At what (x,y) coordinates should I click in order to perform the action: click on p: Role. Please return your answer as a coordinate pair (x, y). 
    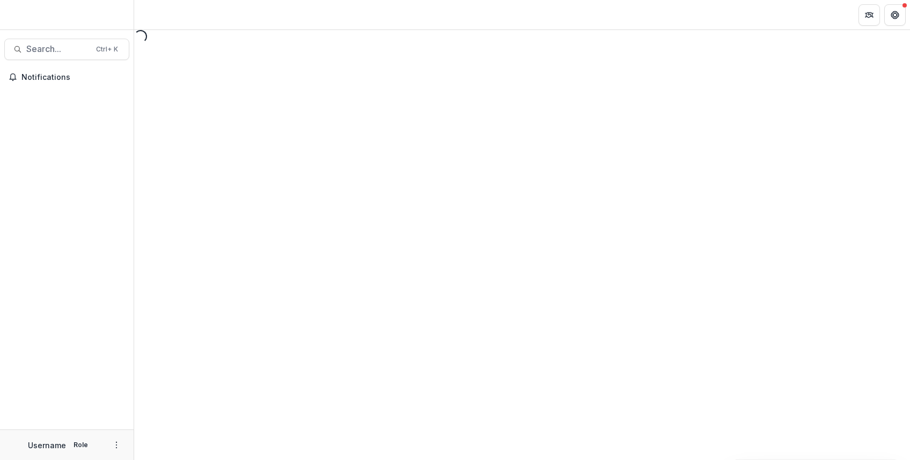
    Looking at the image, I should click on (80, 445).